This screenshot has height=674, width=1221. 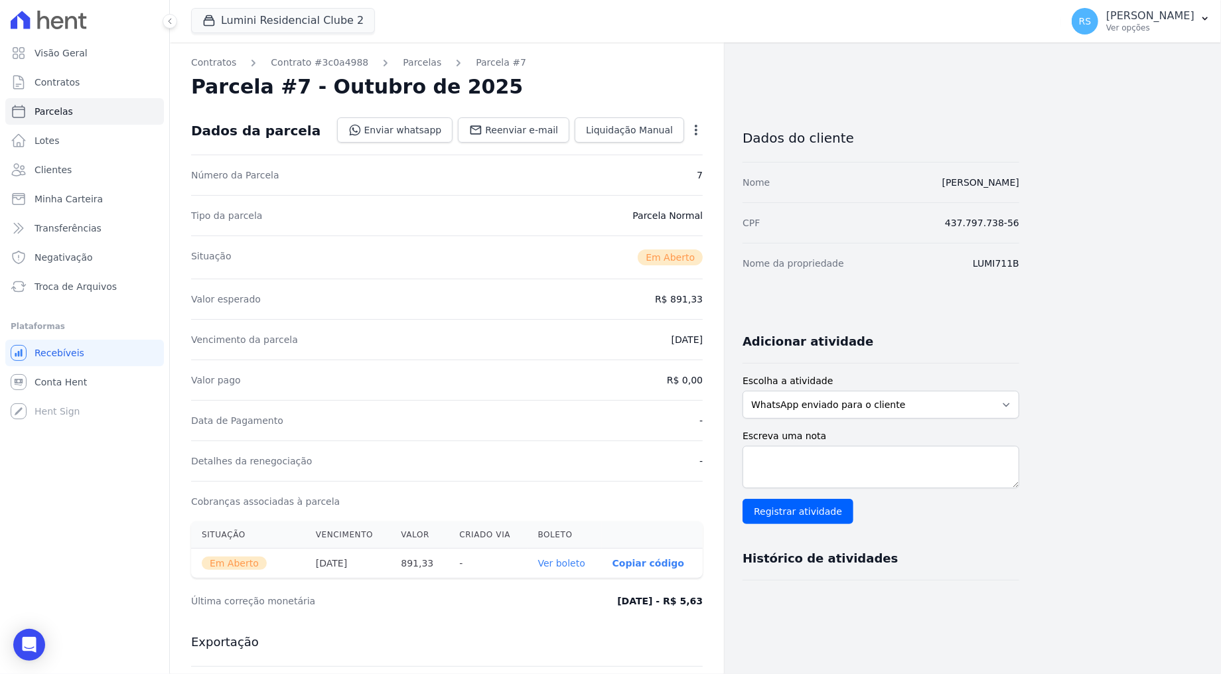 What do you see at coordinates (488, 535) in the screenshot?
I see `th: Criado via` at bounding box center [488, 535].